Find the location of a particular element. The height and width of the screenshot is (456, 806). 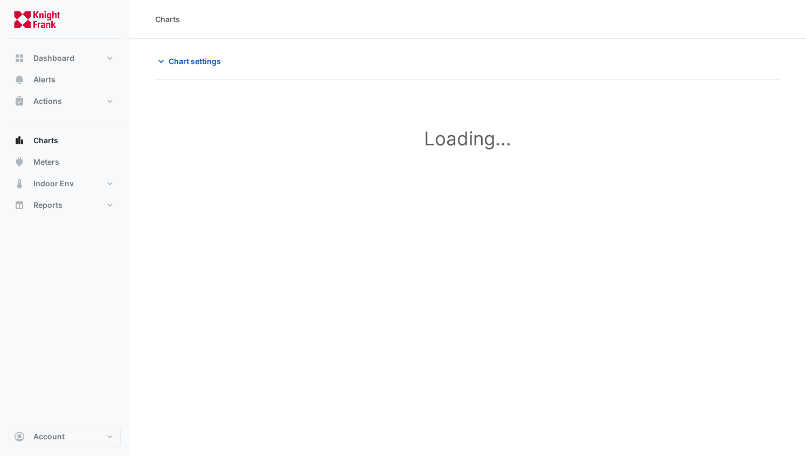

app-icon: Alerts is located at coordinates (19, 80).